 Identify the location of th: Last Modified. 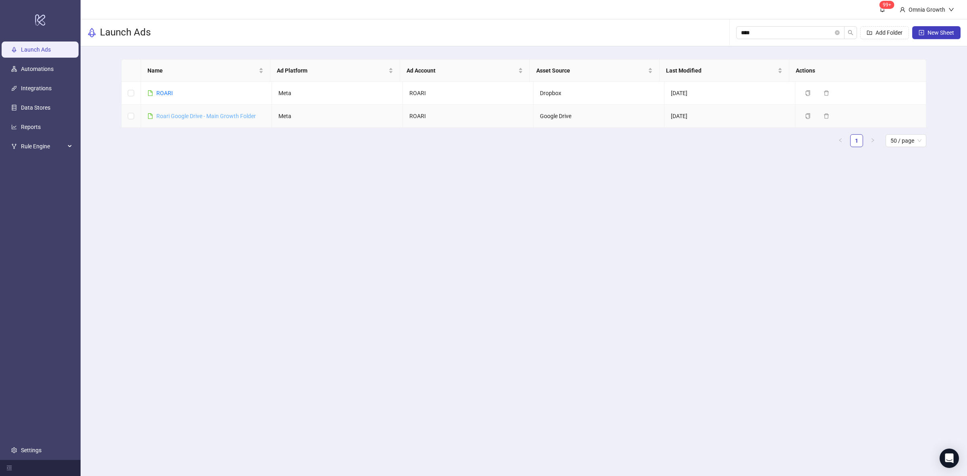
(724, 71).